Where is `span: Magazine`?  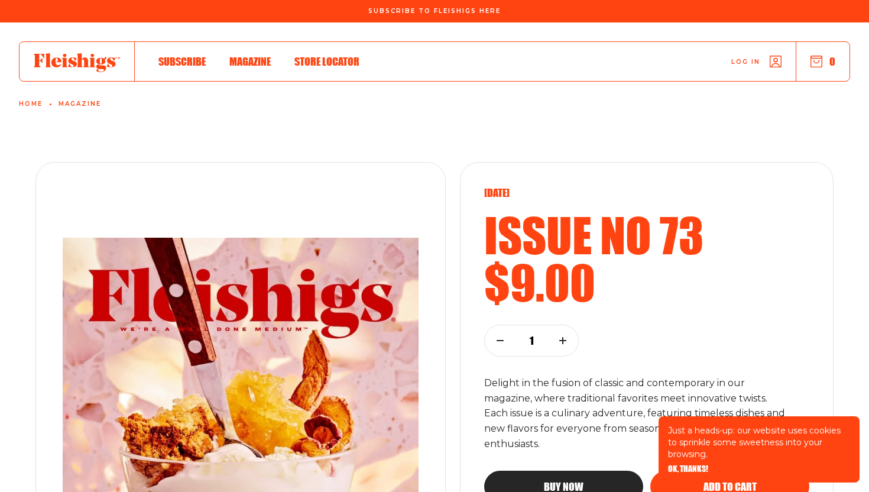
span: Magazine is located at coordinates (250, 61).